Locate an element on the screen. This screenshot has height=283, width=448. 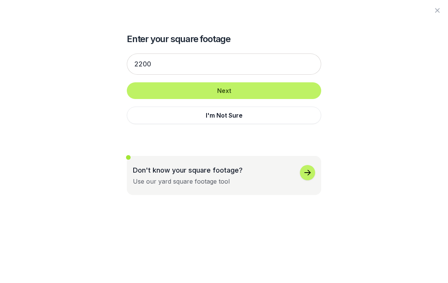
button: Don't know your square footage?Use our yard square footage tool is located at coordinates (224, 176).